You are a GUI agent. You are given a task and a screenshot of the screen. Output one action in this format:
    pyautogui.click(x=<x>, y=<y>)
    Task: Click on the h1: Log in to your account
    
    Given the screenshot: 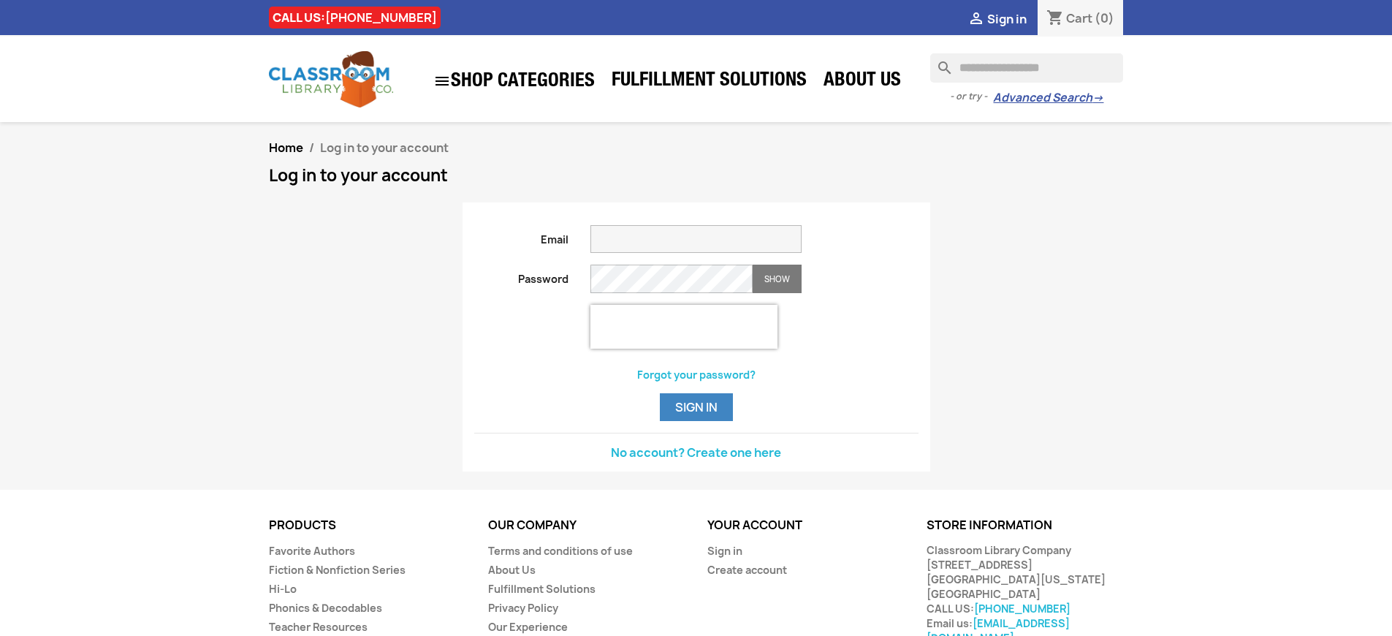 What is the action you would take?
    pyautogui.click(x=697, y=175)
    